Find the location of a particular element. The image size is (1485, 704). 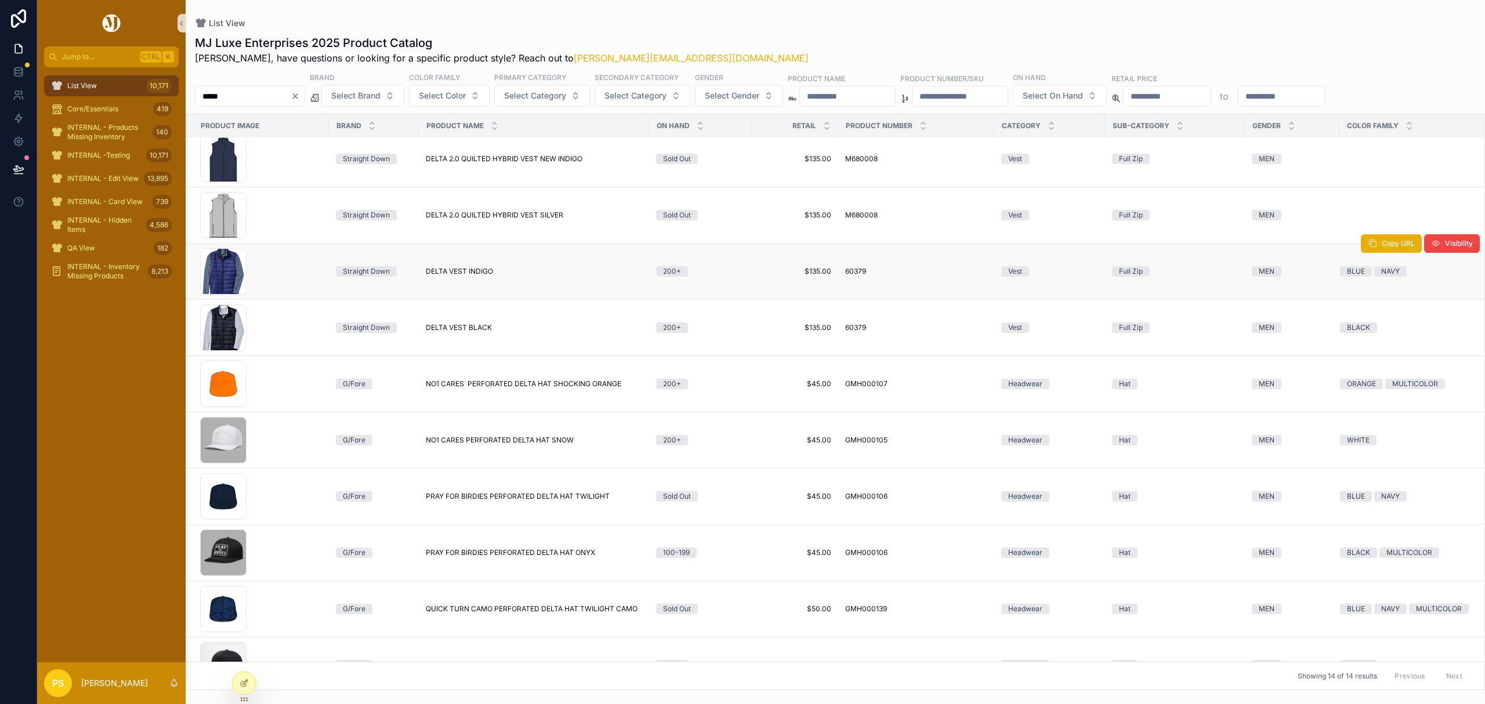

a: DELTA 2.0 QUILTED HYBRID VEST NEW INDIGO is located at coordinates (534, 159).